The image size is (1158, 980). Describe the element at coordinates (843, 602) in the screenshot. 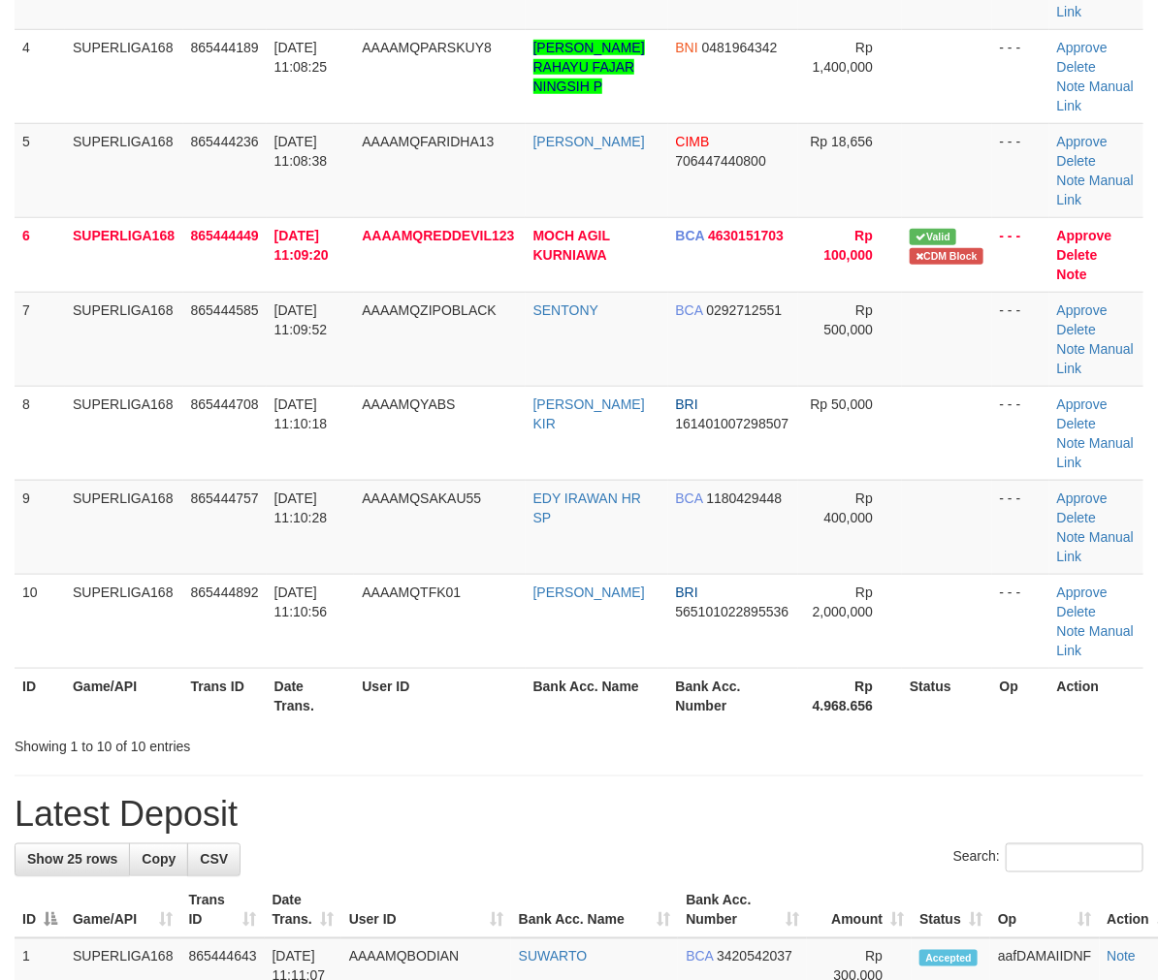

I see `span: Rp 2,000,000` at that location.